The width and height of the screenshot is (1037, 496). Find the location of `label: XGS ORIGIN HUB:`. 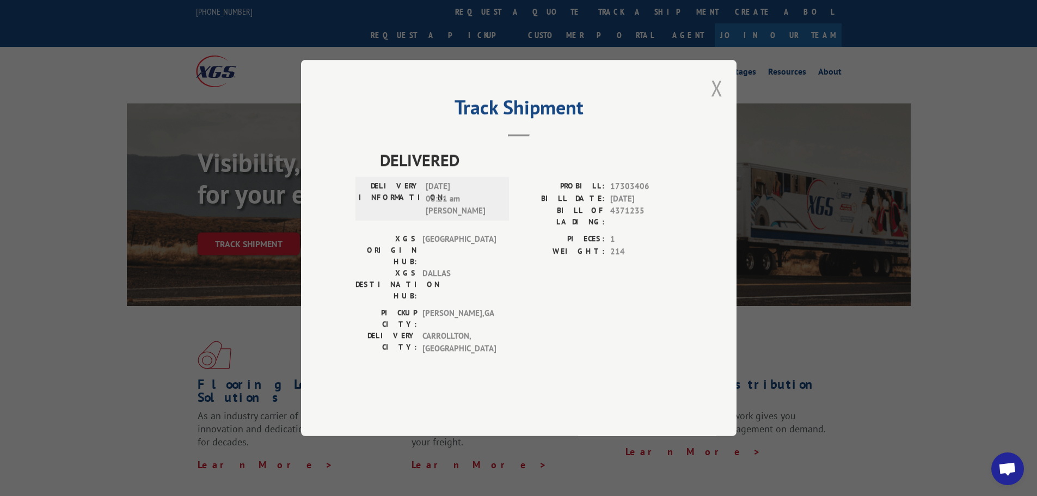

label: XGS ORIGIN HUB: is located at coordinates (386, 250).